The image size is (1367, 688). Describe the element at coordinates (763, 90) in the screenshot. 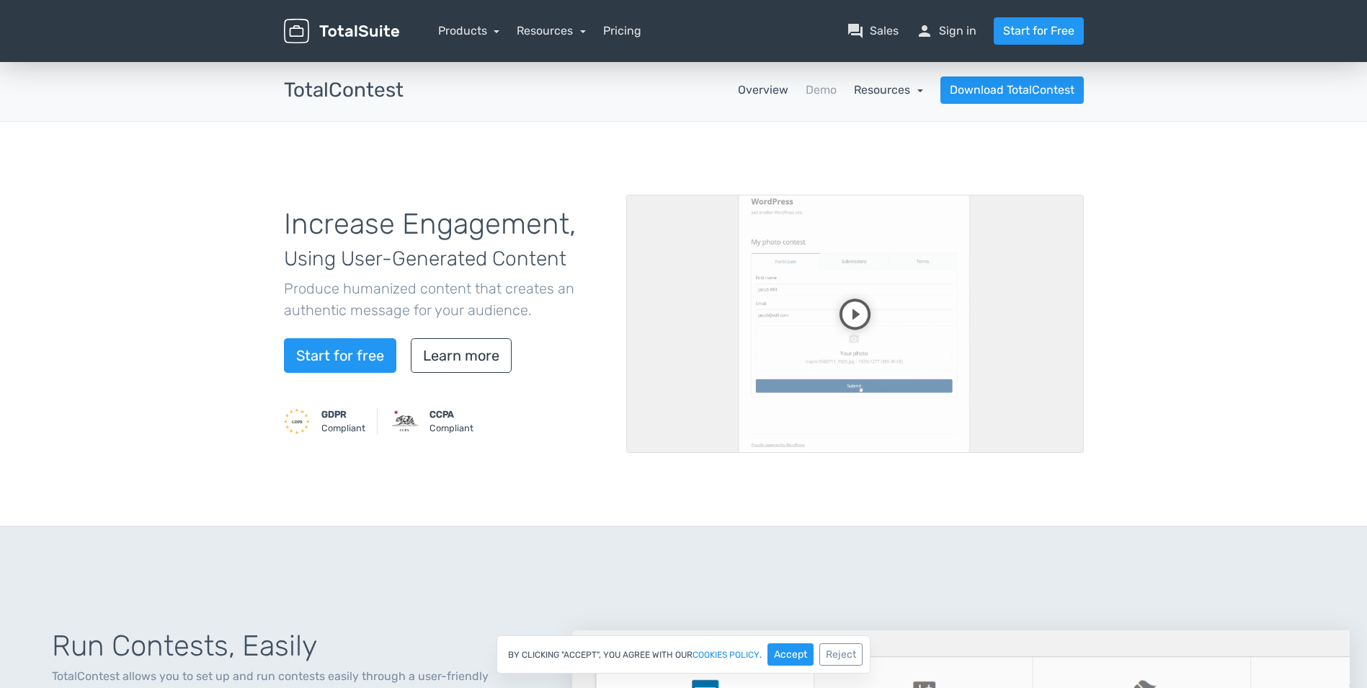

I see `a: Overview` at that location.